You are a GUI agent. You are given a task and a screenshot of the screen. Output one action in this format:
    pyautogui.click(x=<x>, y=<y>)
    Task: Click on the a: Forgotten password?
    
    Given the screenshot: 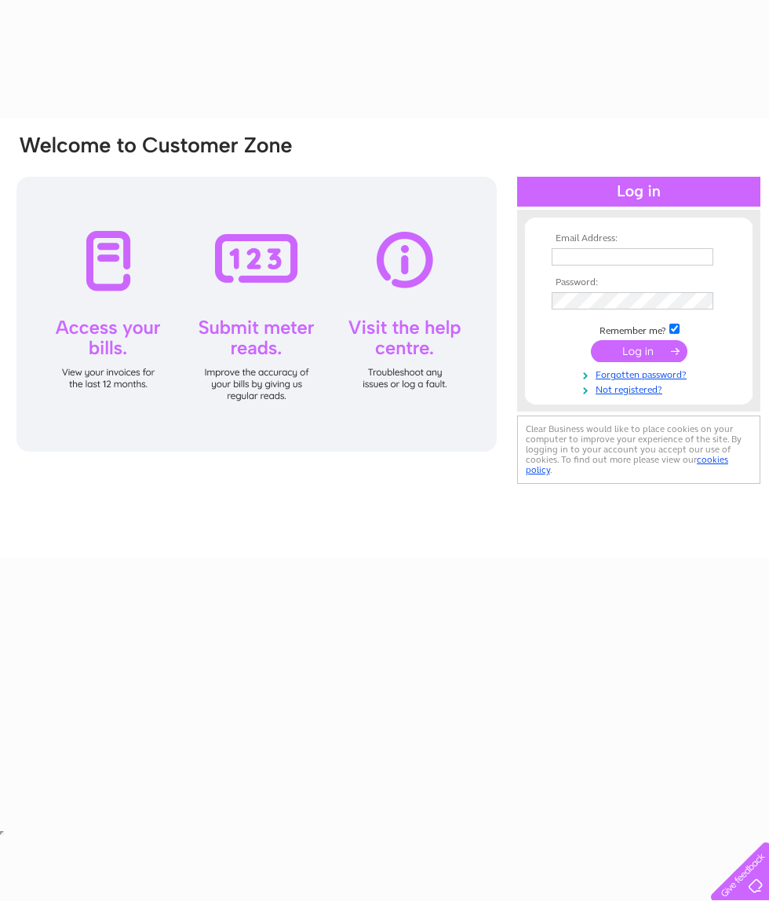 What is the action you would take?
    pyautogui.click(x=641, y=373)
    